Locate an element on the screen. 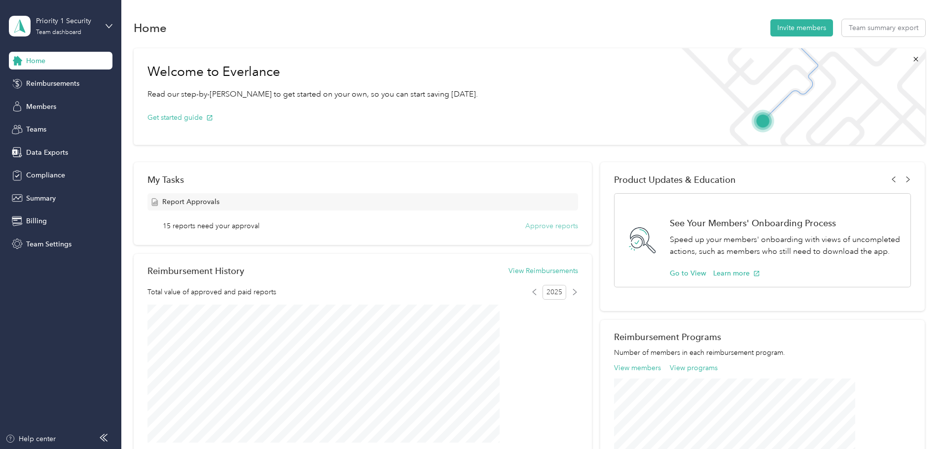  img: Welcome to everlance is located at coordinates (798, 97).